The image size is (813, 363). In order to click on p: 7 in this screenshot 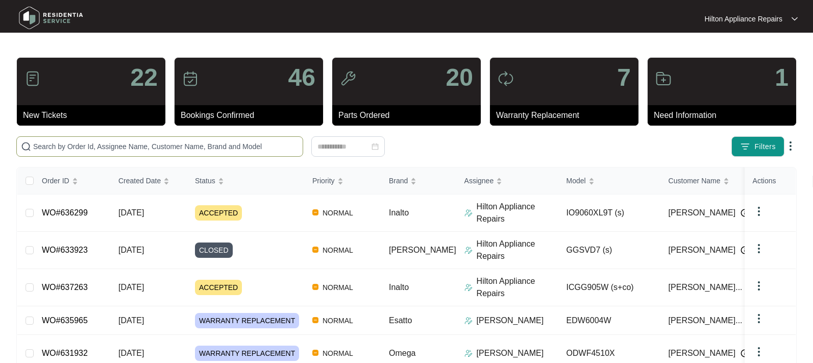, I will do `click(623, 78)`.